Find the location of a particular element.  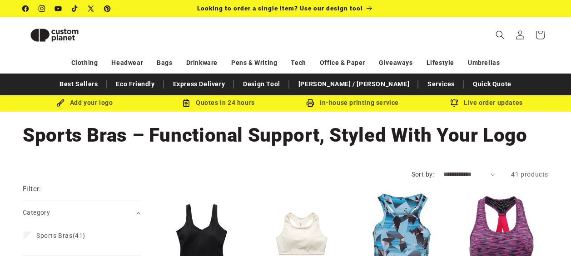

a: Bags is located at coordinates (164, 63).